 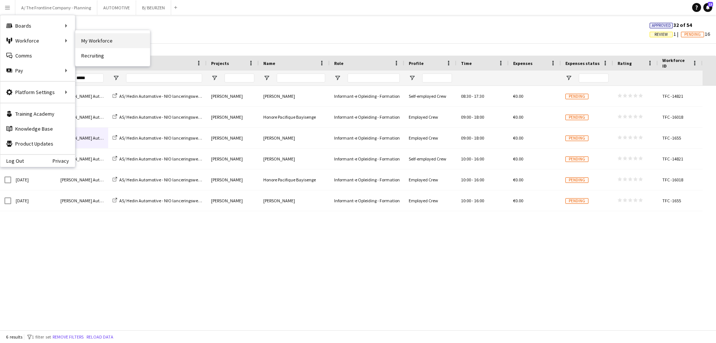 What do you see at coordinates (339, 63) in the screenshot?
I see `span: Role` at bounding box center [339, 63].